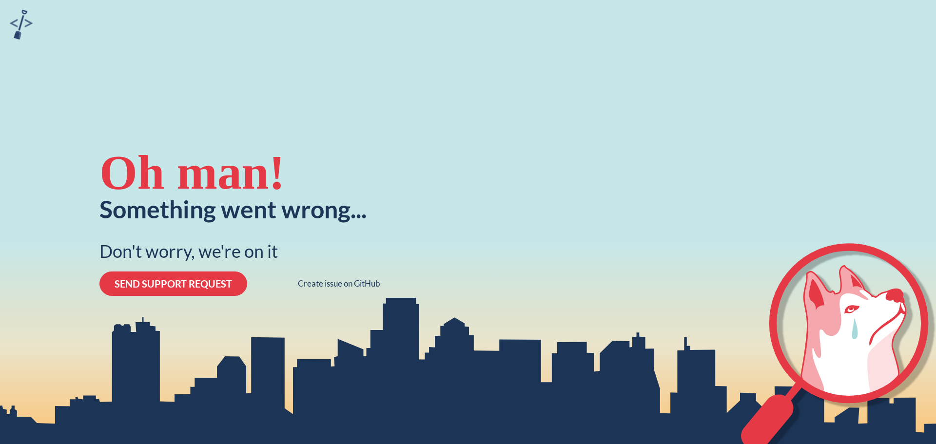 The image size is (936, 444). What do you see at coordinates (21, 24) in the screenshot?
I see `img: sandbox logo` at bounding box center [21, 24].